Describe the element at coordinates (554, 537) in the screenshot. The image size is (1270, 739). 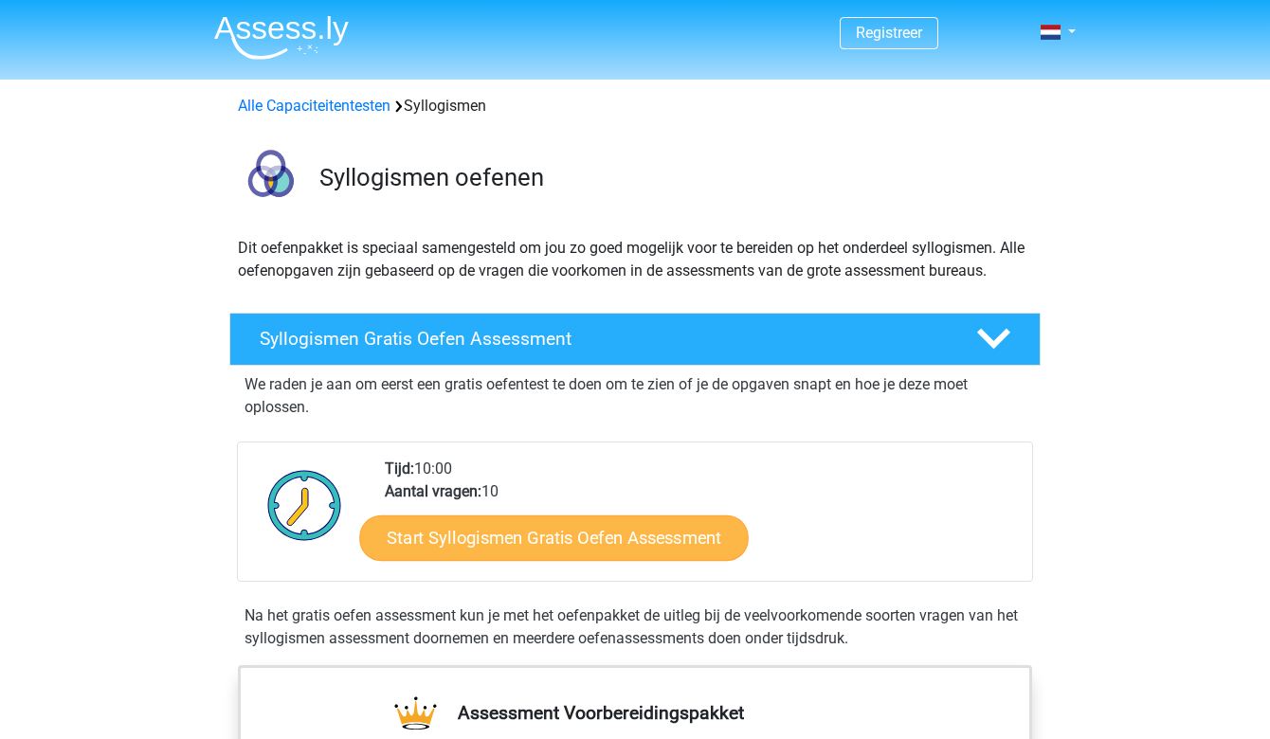
I see `a: Start Syllogismen Gratis Oefen Assessment` at that location.